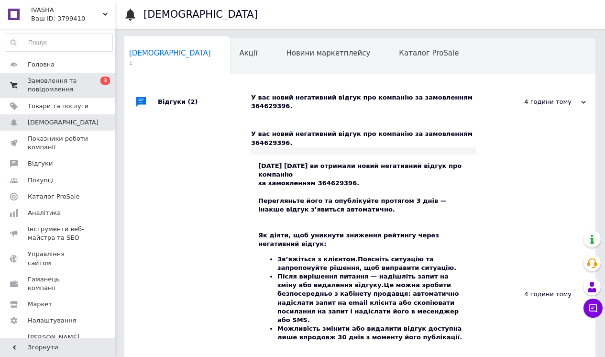  Describe the element at coordinates (58, 143) in the screenshot. I see `span: Показники роботи компанії` at that location.